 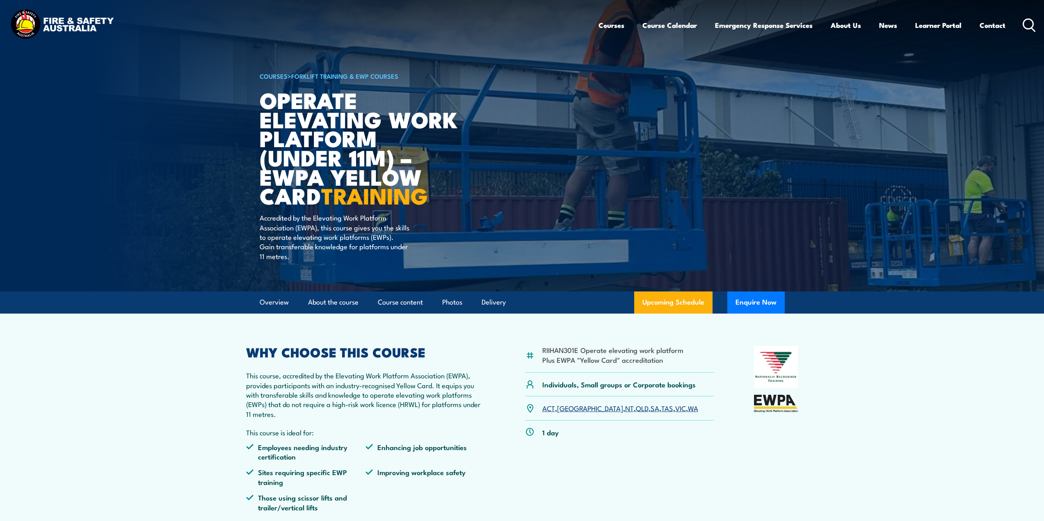 What do you see at coordinates (756, 303) in the screenshot?
I see `button: Enquire Now` at bounding box center [756, 303].